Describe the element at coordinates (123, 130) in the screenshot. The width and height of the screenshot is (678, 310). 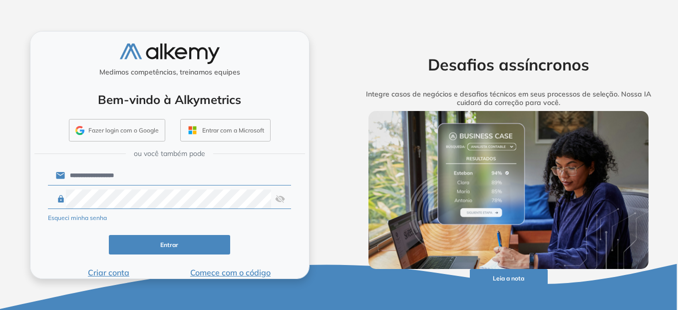
I see `font: Fazer login com o Google` at that location.